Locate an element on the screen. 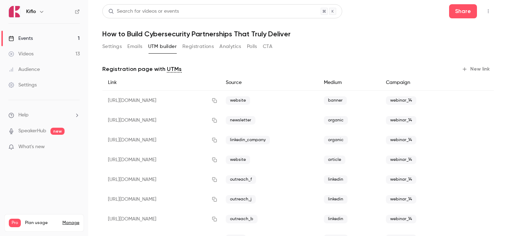 This screenshot has width=508, height=236. button: CTA is located at coordinates (268, 47).